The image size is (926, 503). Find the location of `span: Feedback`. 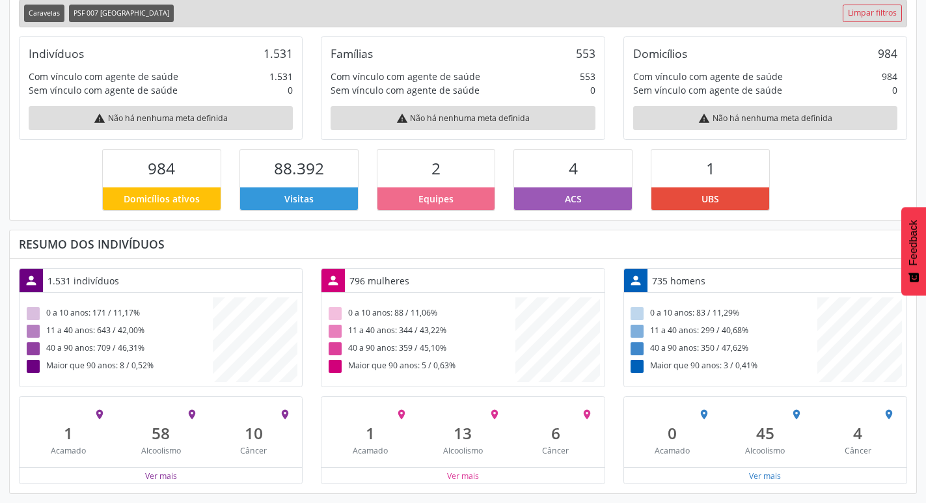

span: Feedback is located at coordinates (914, 243).